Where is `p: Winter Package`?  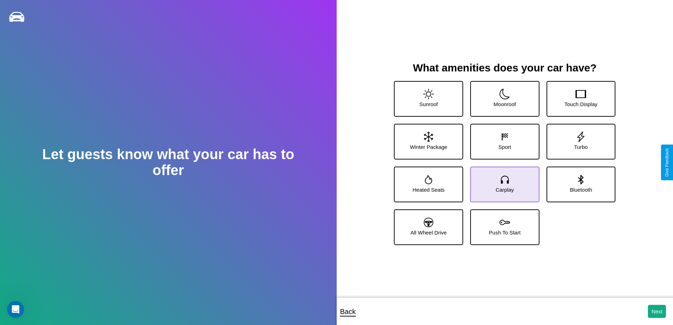
p: Winter Package is located at coordinates (428, 147).